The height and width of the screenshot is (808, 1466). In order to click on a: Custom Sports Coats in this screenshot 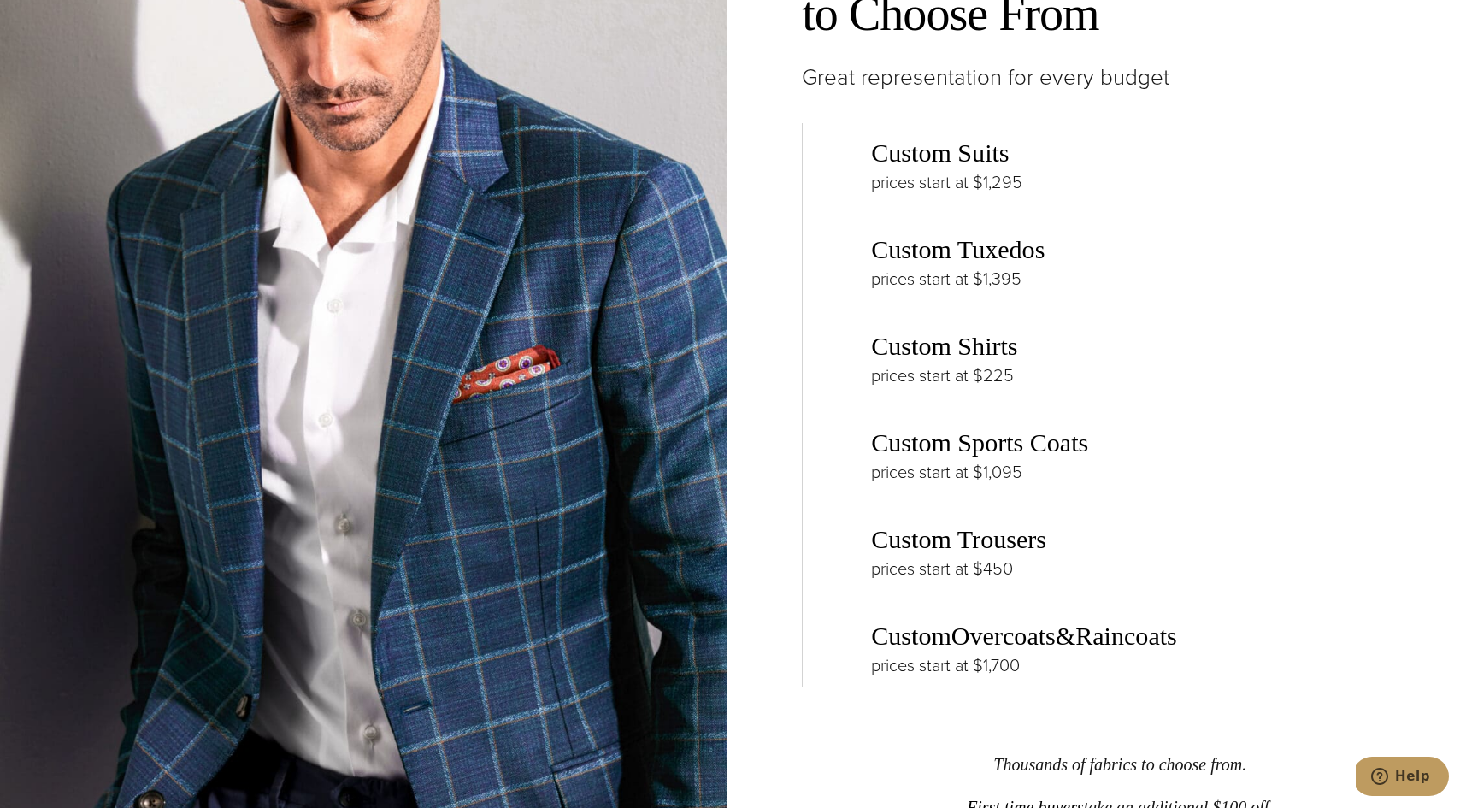, I will do `click(979, 443)`.